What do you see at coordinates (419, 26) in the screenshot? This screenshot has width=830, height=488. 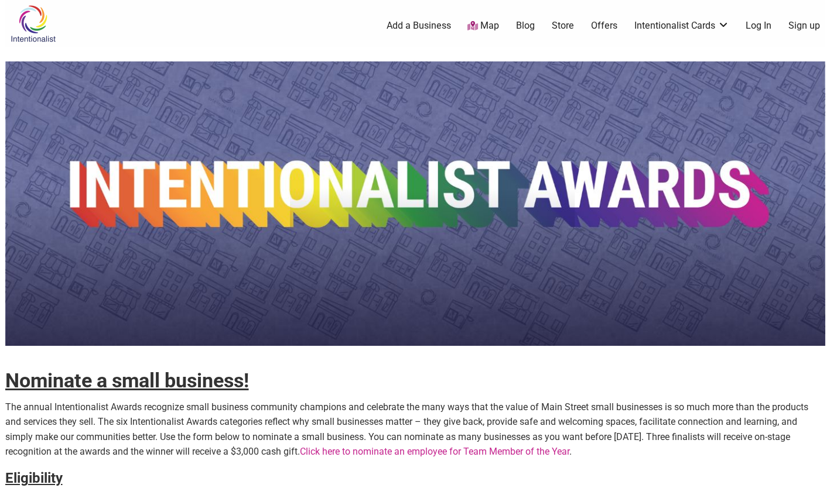 I see `a: Add a Business` at bounding box center [419, 26].